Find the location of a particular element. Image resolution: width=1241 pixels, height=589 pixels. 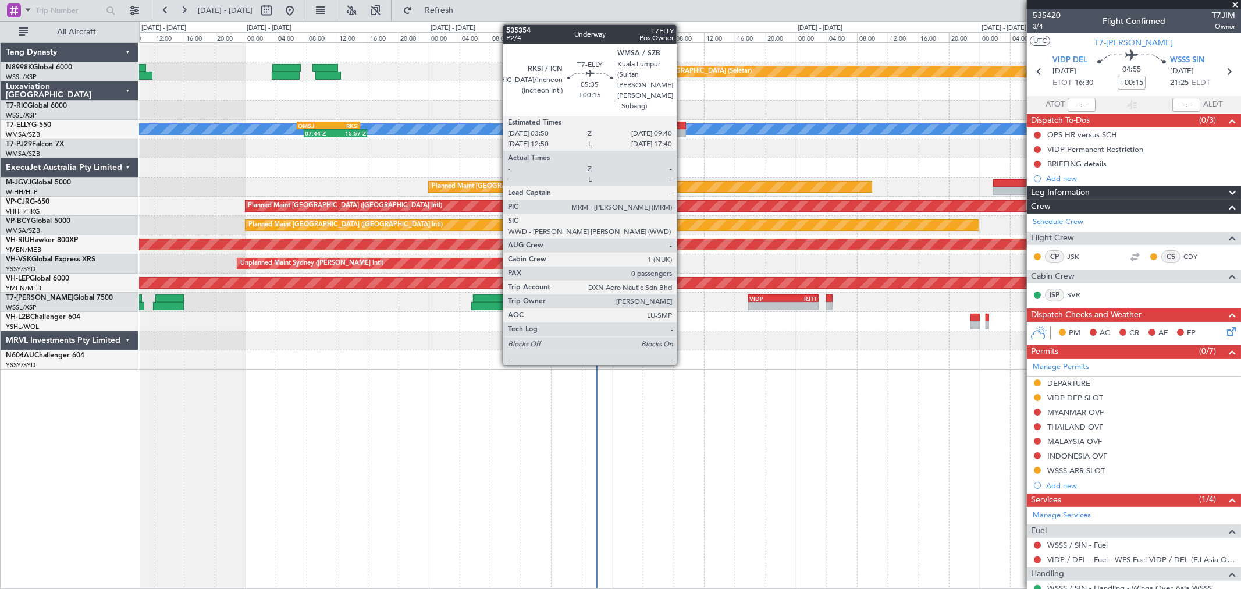

div: MALAYSIA OVF is located at coordinates (1075, 441).